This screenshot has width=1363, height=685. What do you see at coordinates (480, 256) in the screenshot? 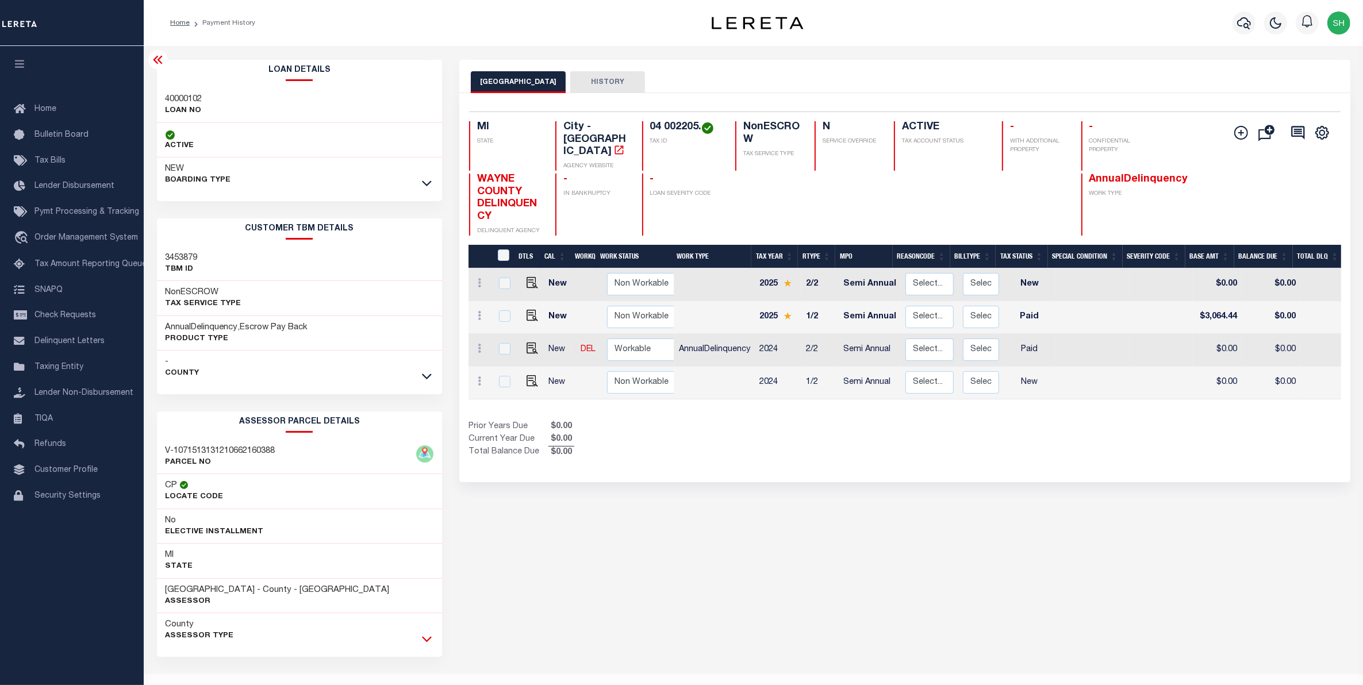
I see `th: &nbsp;&nbsp;&nbsp;&nbsp;&nbsp;&nbsp;&nbsp;&nbsp;&nbsp;&nbsp;` at bounding box center [480, 256].